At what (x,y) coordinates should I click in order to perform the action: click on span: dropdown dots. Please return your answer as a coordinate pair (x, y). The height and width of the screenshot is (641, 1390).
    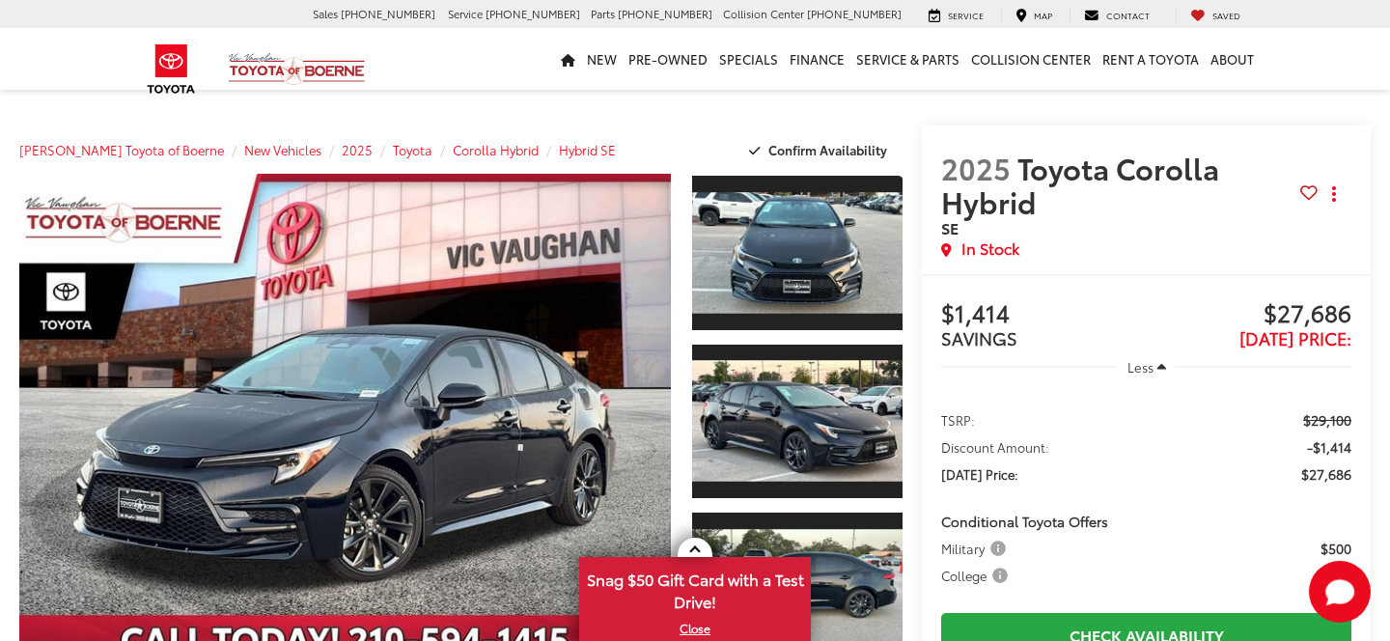
    Looking at the image, I should click on (1334, 194).